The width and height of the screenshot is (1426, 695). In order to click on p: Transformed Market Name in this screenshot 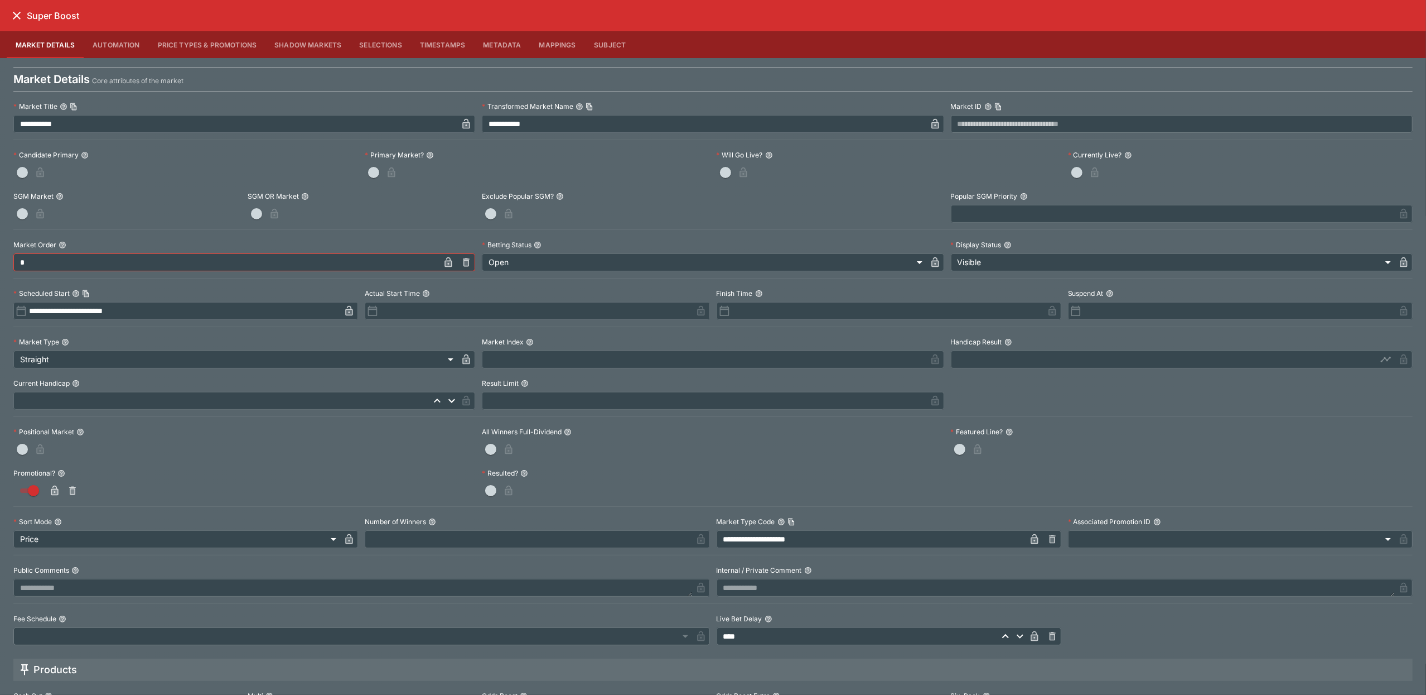, I will do `click(528, 106)`.